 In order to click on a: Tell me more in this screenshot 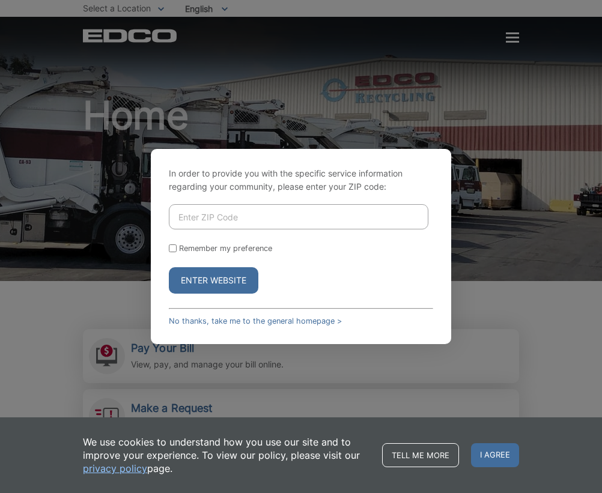, I will do `click(420, 455)`.